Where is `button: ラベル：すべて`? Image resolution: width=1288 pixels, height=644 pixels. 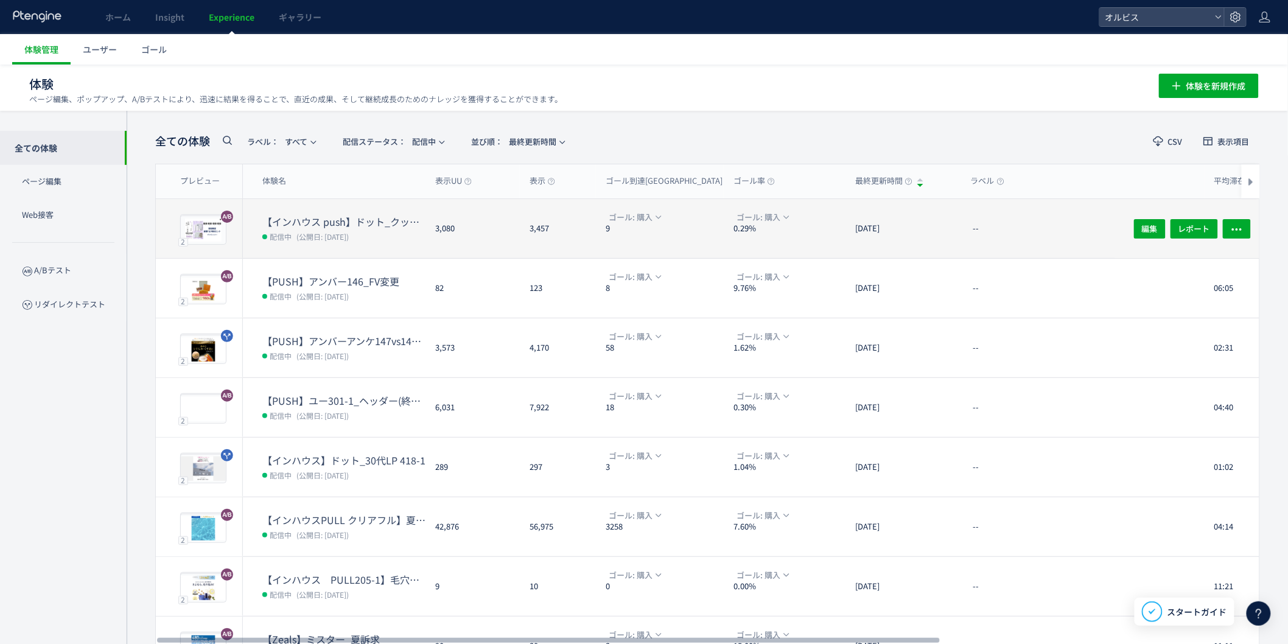 button: ラベル：すべて is located at coordinates (281, 141).